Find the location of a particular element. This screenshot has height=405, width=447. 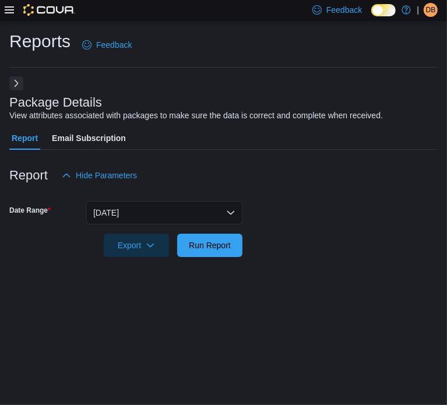

img: Cova is located at coordinates (49, 10).